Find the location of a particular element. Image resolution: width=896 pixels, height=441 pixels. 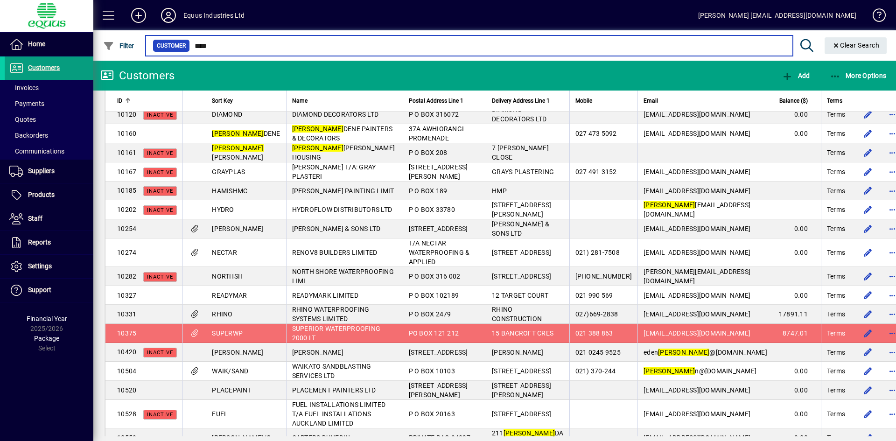

span: Payments is located at coordinates (27, 104).